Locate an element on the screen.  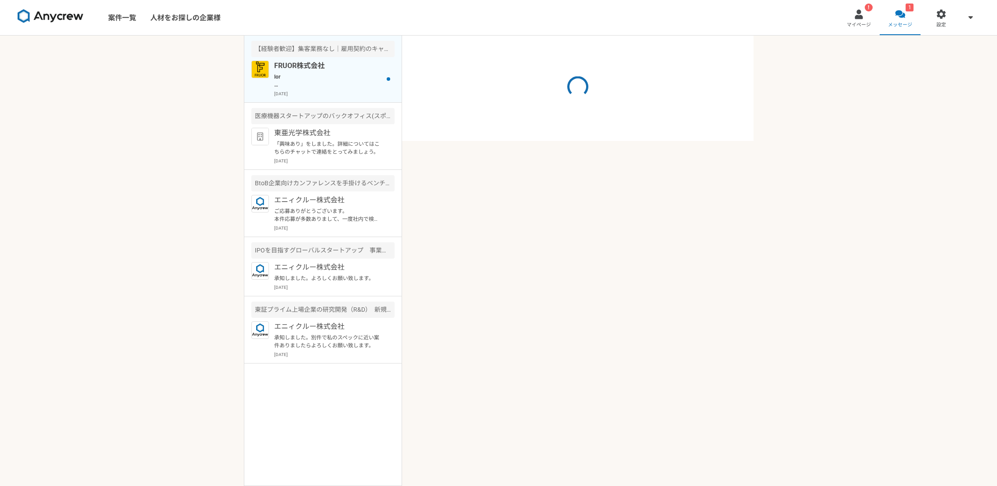
div: BtoB企業向けカンファレンスを手掛けるベンチャーでの新規事業開発責任者を募集 is located at coordinates (323, 183).